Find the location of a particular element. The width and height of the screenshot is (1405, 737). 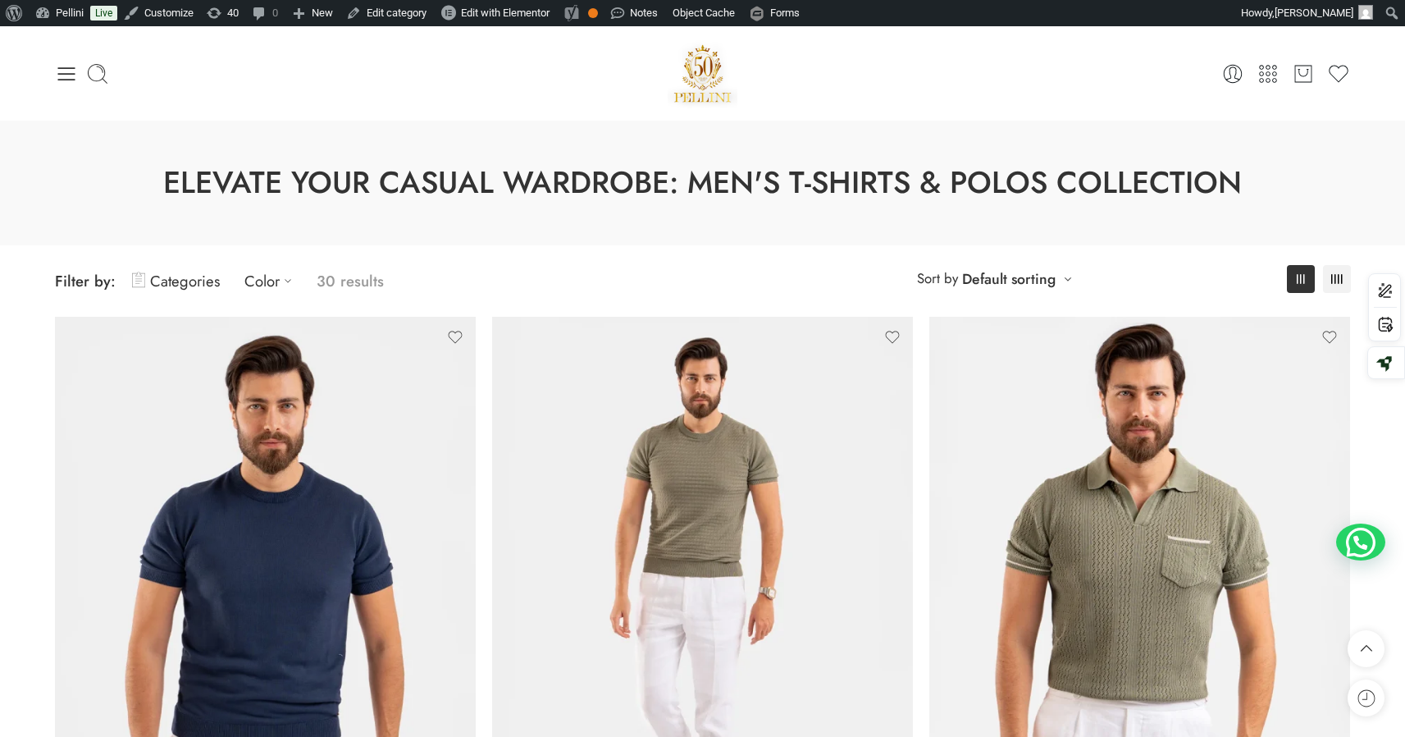

div: OK is located at coordinates (593, 13).